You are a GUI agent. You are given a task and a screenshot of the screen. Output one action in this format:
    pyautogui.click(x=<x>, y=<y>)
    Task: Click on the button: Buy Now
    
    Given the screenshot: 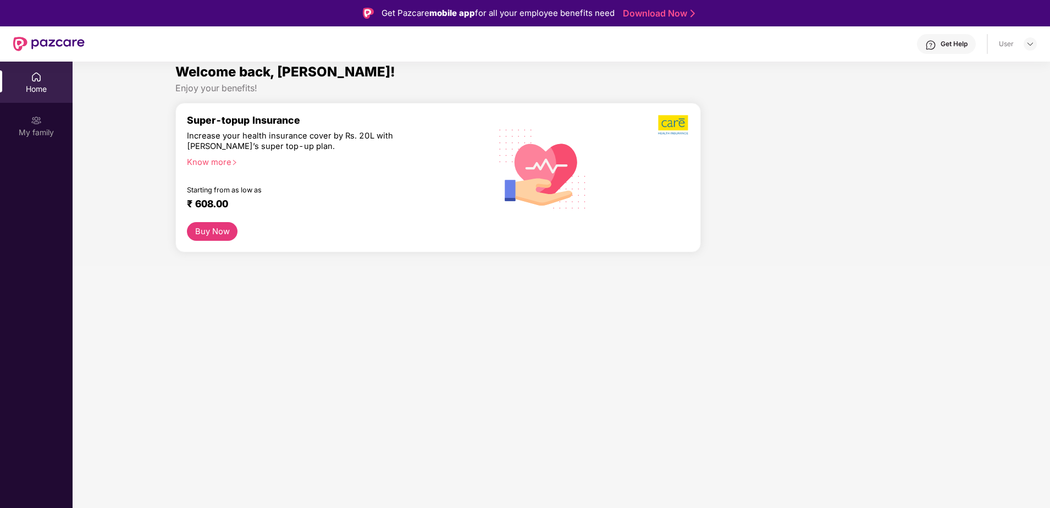 What is the action you would take?
    pyautogui.click(x=212, y=231)
    